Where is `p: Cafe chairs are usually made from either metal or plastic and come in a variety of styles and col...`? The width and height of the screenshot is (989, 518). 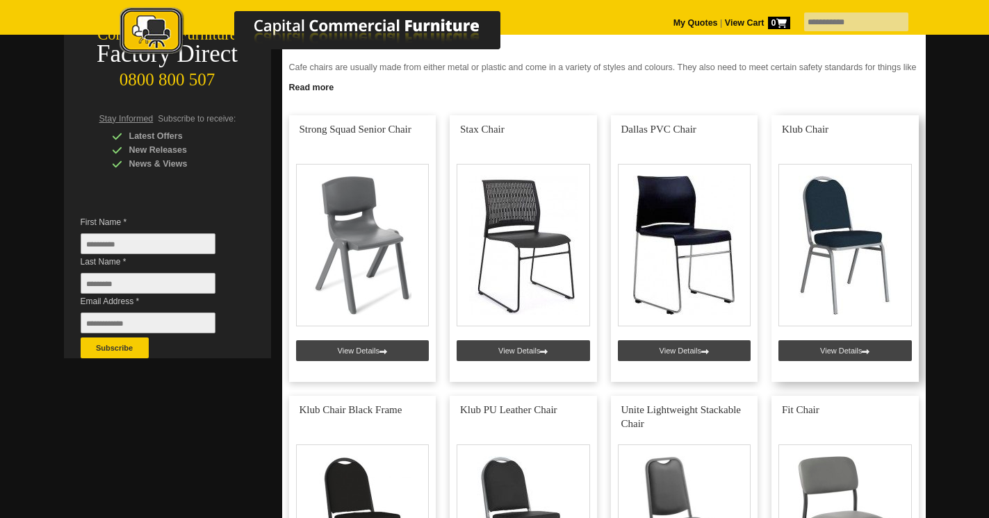 p: Cafe chairs are usually made from either metal or plastic and come in a variety of styles and col... is located at coordinates (604, 81).